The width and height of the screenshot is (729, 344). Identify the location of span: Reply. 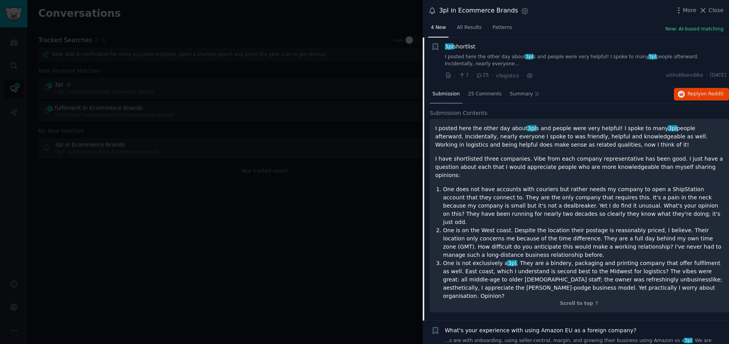
(706, 94).